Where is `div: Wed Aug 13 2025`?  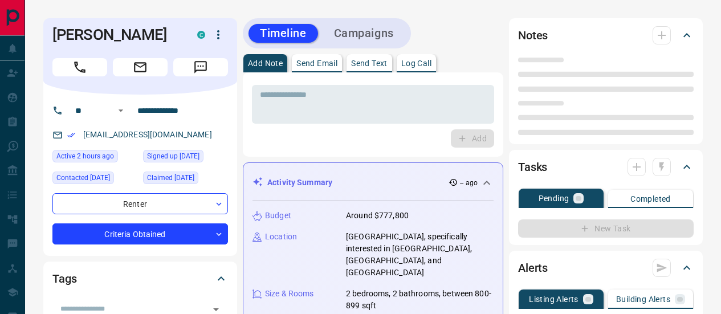
div: Wed Aug 13 2025 is located at coordinates (95, 158).